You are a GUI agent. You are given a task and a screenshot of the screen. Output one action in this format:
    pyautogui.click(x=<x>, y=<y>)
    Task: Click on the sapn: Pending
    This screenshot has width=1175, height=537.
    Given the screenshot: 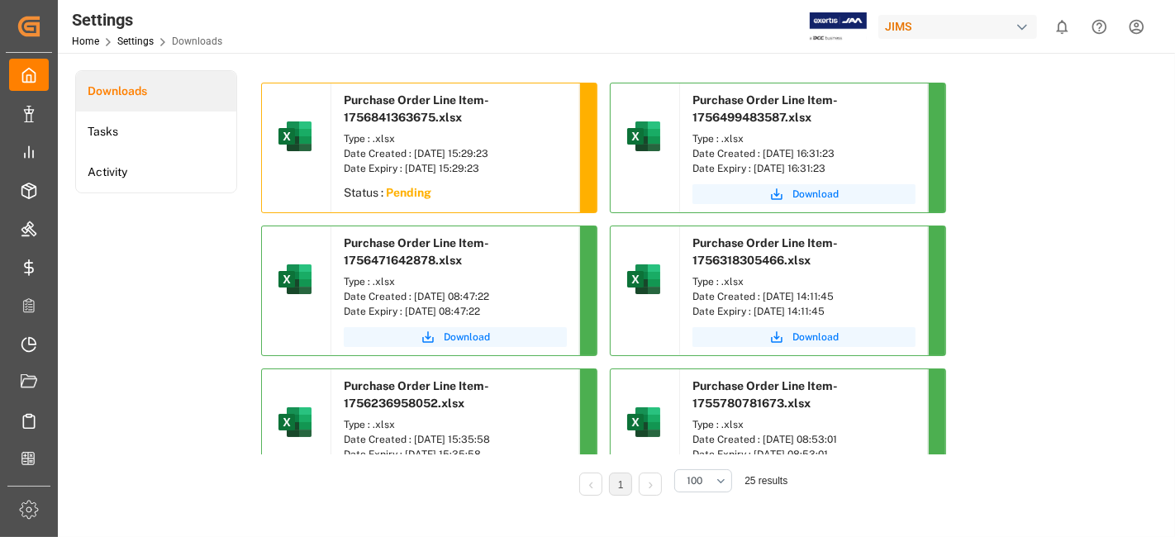 What is the action you would take?
    pyautogui.click(x=408, y=193)
    